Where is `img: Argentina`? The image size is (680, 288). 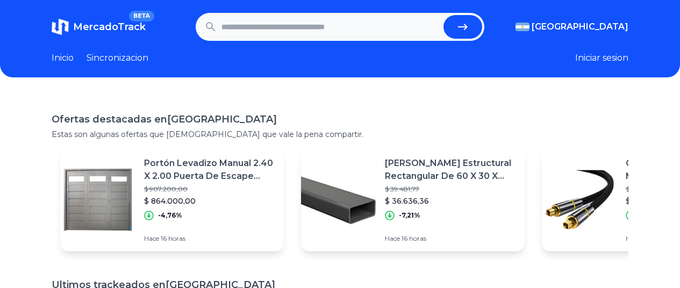
img: Argentina is located at coordinates (523, 27).